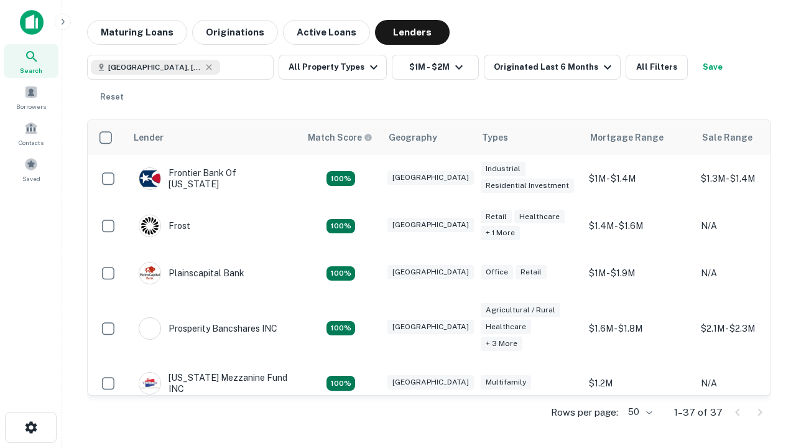  Describe the element at coordinates (333, 67) in the screenshot. I see `button: All Property Types` at that location.